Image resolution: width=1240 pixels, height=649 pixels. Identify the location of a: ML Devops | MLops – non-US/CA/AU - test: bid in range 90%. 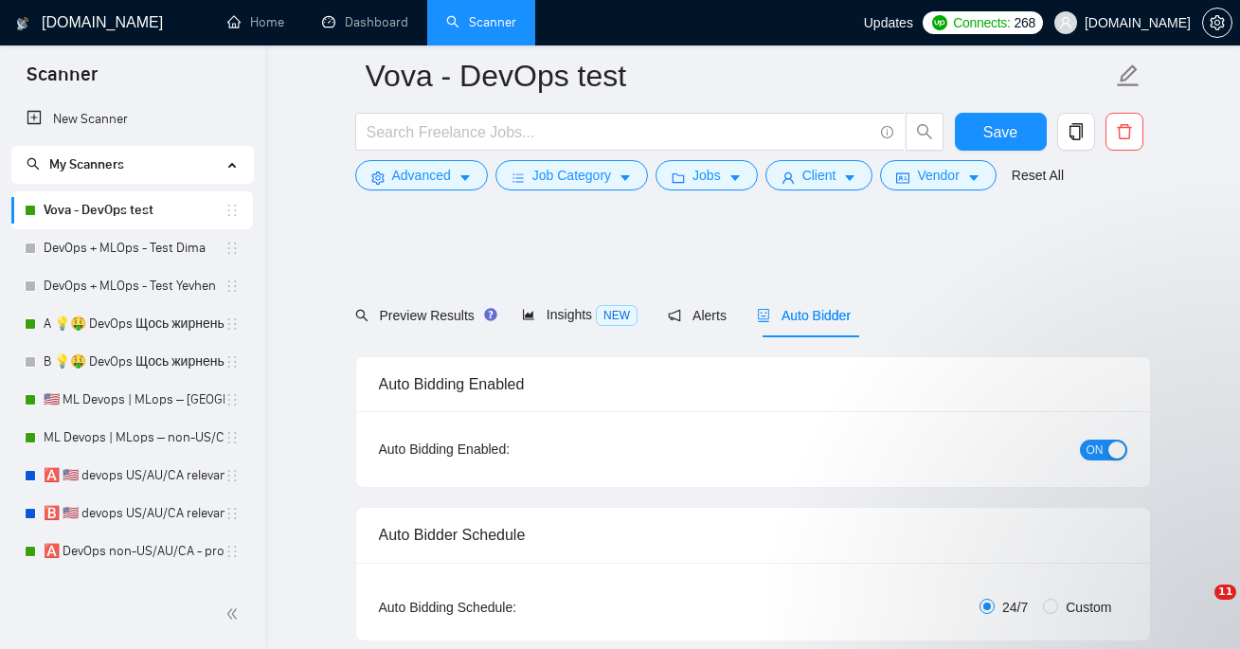
(134, 438).